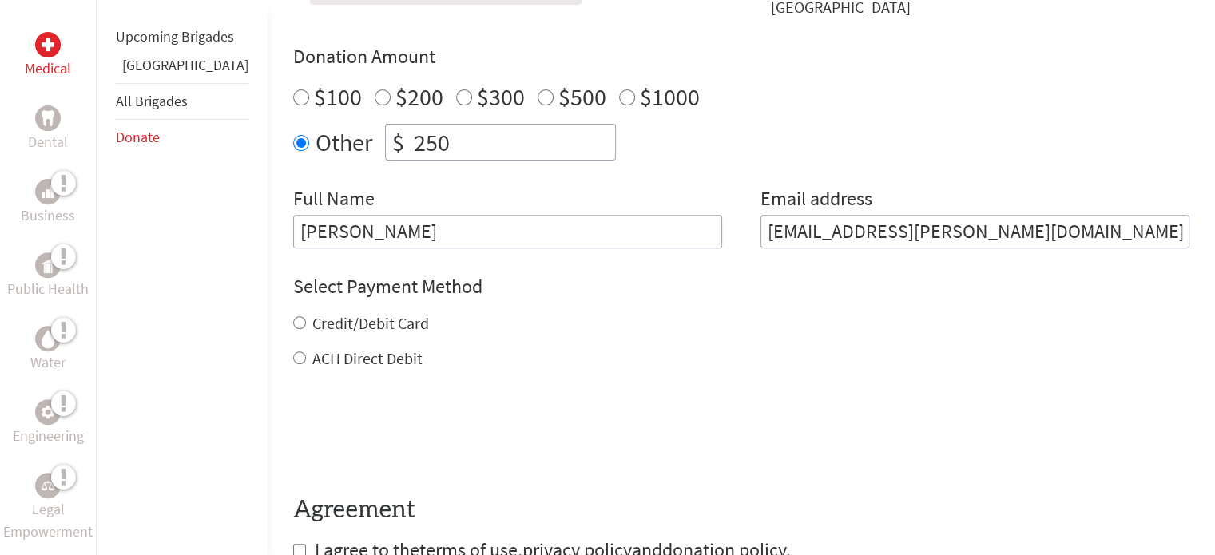  Describe the element at coordinates (334, 201) in the screenshot. I see `label: Full Name` at that location.